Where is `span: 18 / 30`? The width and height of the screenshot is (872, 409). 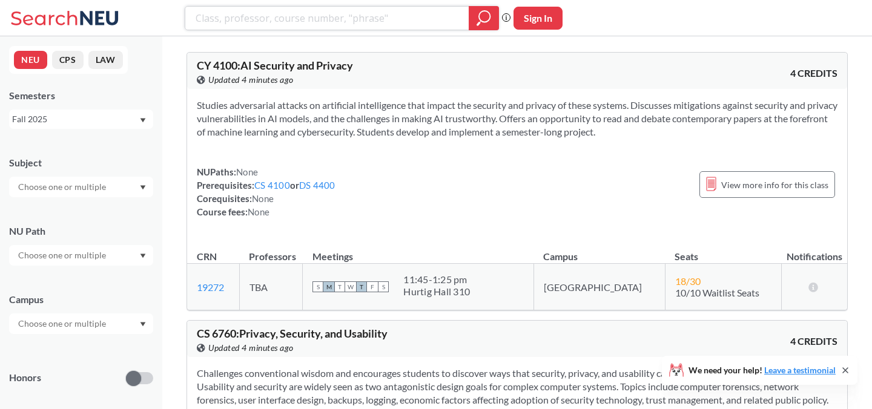
span: 18 / 30 is located at coordinates (688, 281).